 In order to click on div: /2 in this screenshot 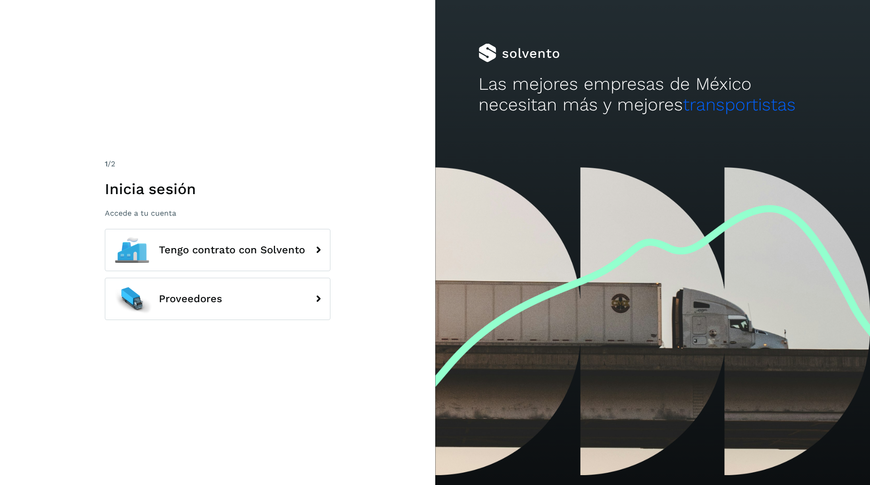, I will do `click(218, 164)`.